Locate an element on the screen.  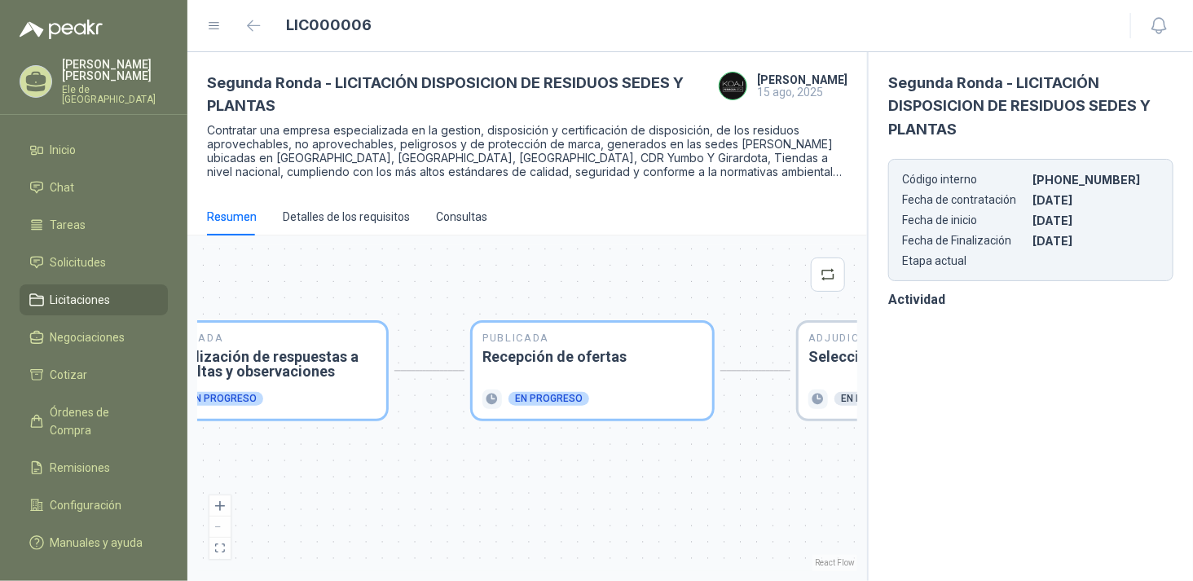
span: Licitaciones is located at coordinates (81, 300).